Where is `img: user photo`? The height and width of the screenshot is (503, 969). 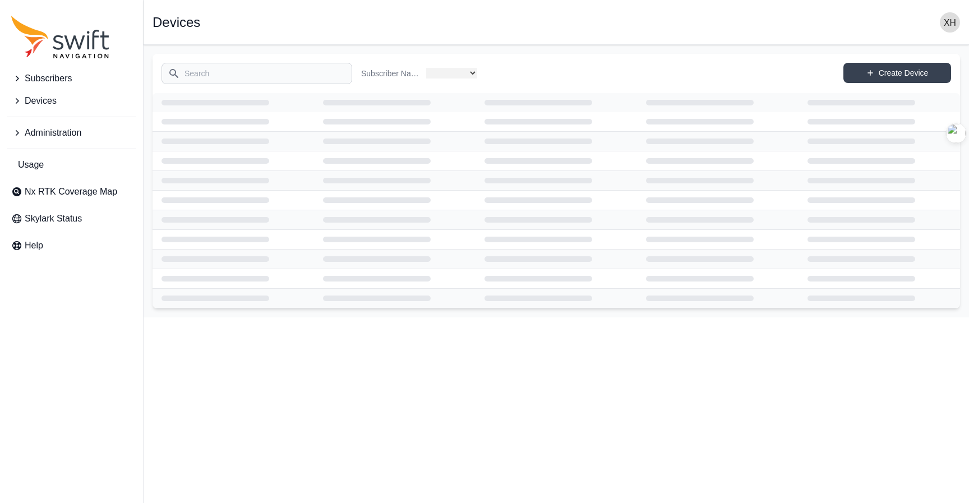
img: user photo is located at coordinates (950, 22).